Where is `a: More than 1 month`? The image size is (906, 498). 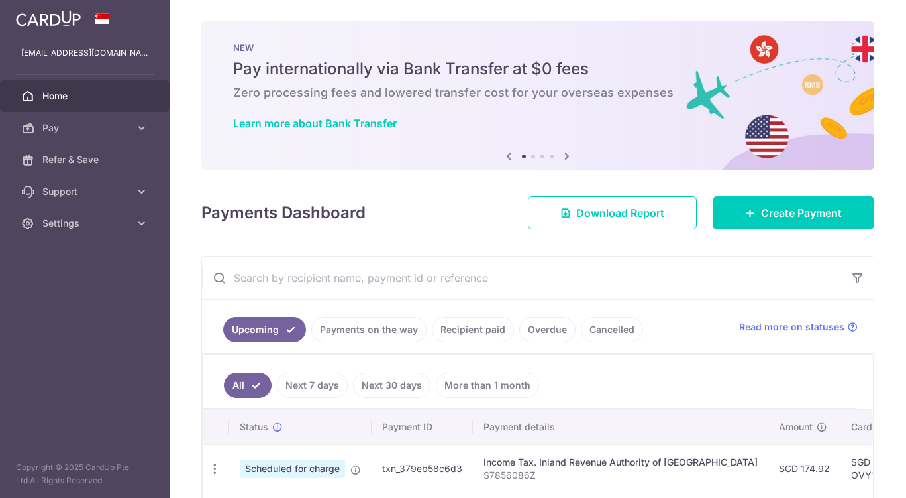
a: More than 1 month is located at coordinates (488, 385).